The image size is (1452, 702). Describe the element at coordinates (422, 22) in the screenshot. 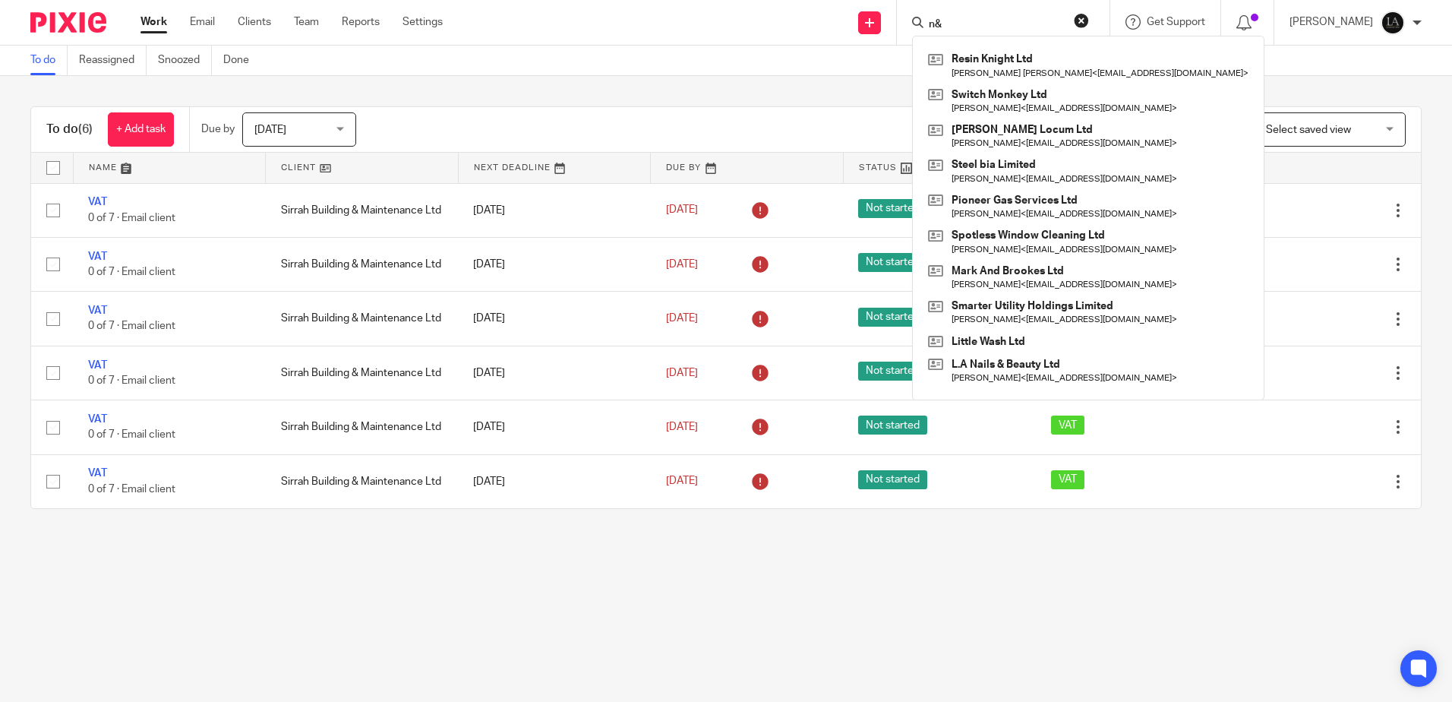

I see `a: Settings` at that location.